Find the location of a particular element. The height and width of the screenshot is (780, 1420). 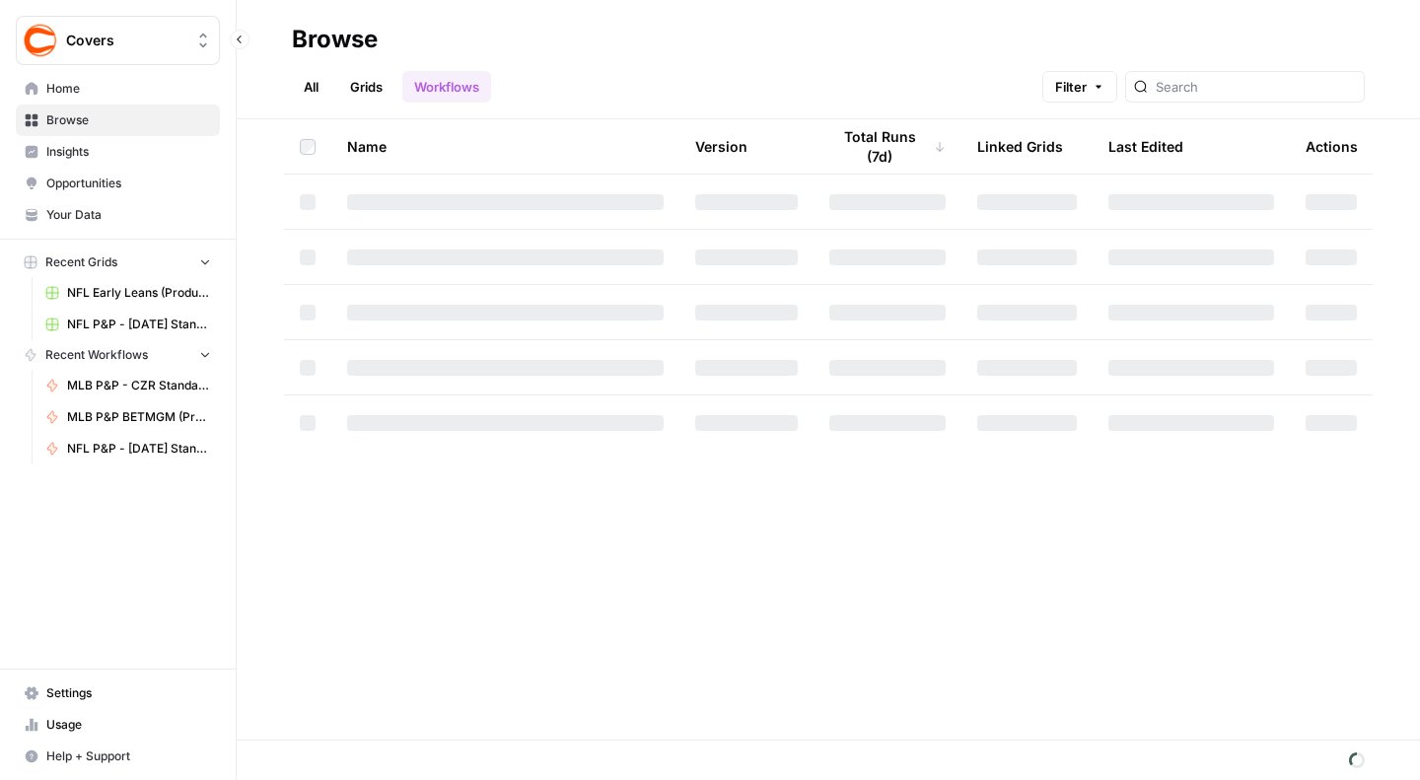

div: Last Edited is located at coordinates (1146, 146).